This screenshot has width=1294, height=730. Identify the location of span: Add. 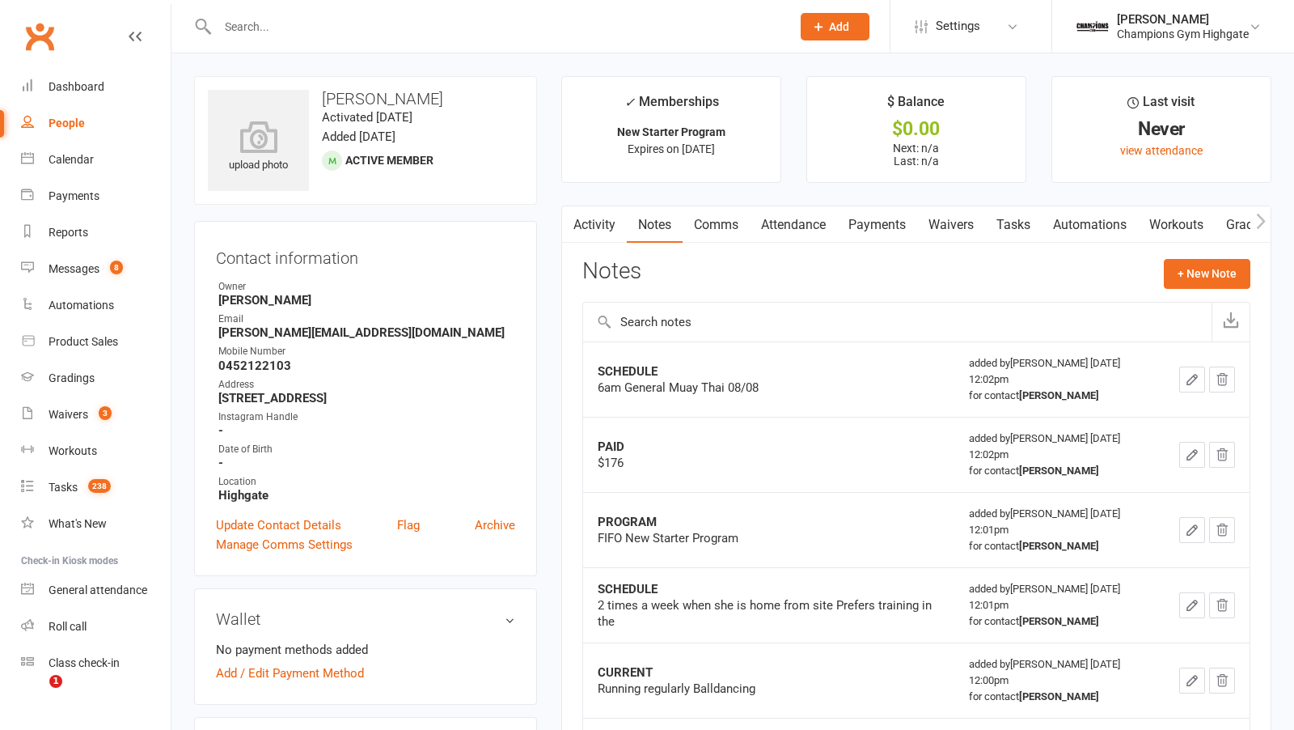
(839, 27).